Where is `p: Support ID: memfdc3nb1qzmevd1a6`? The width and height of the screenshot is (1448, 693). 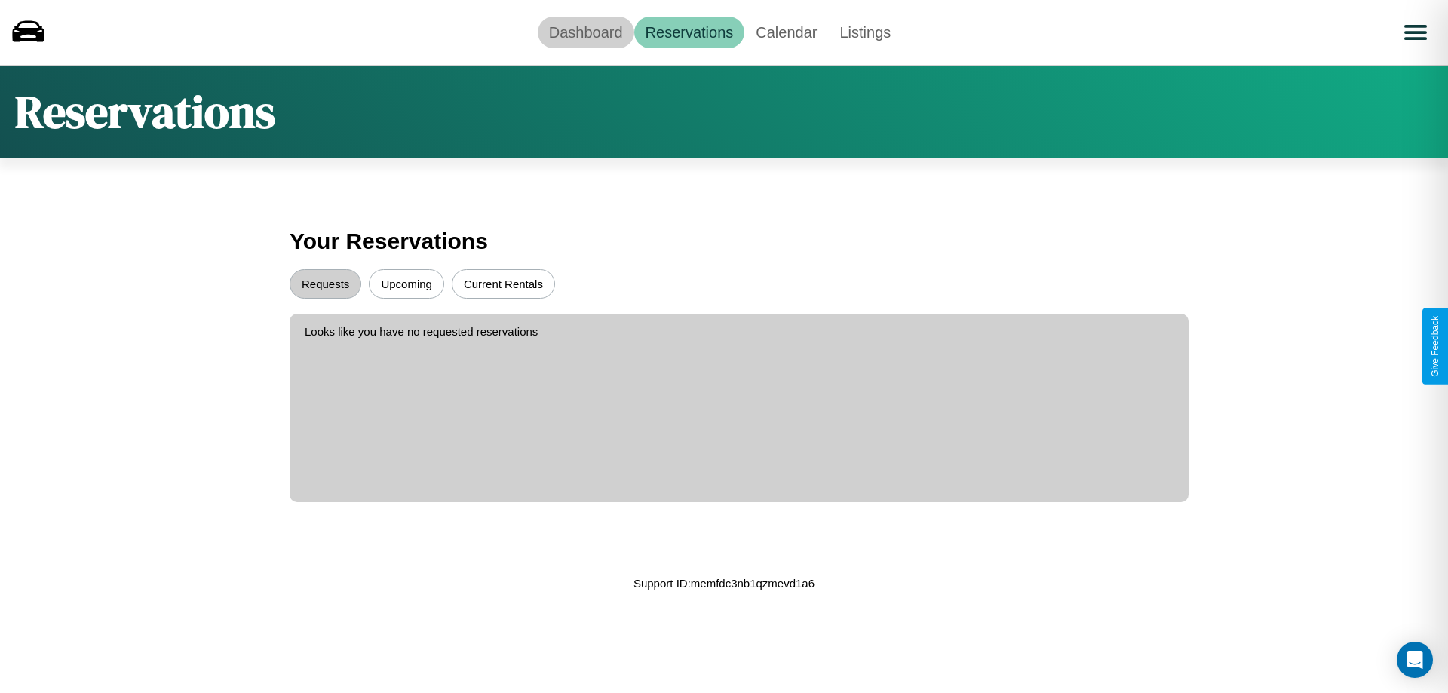 p: Support ID: memfdc3nb1qzmevd1a6 is located at coordinates (724, 583).